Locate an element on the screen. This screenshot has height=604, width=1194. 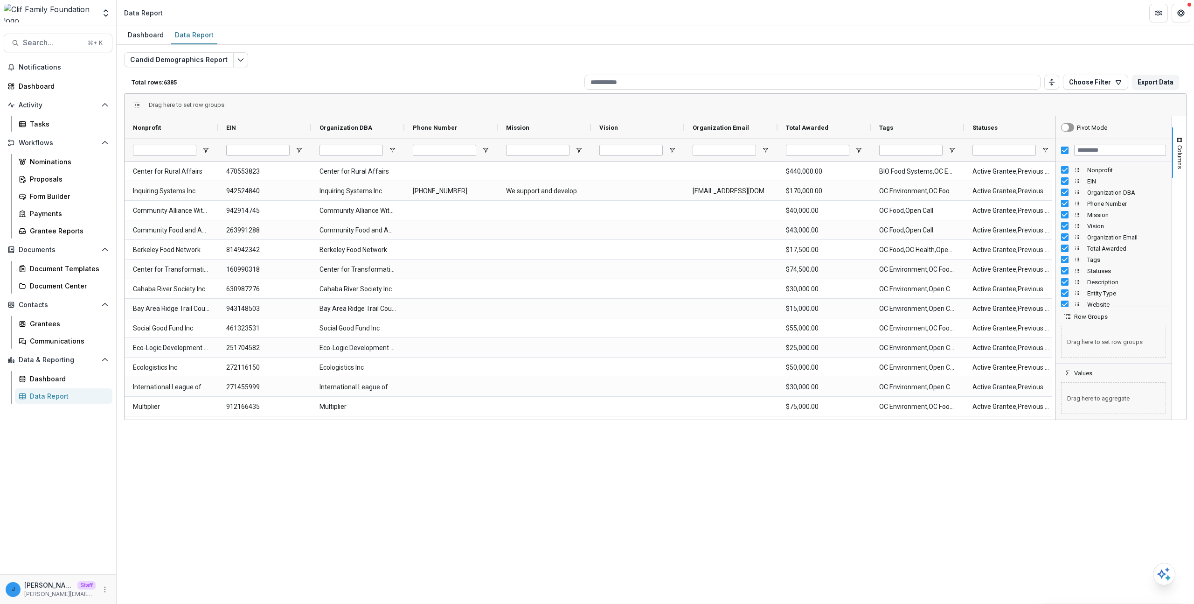
span: OC Environment,OC Food,Open Call is located at coordinates (917, 191).